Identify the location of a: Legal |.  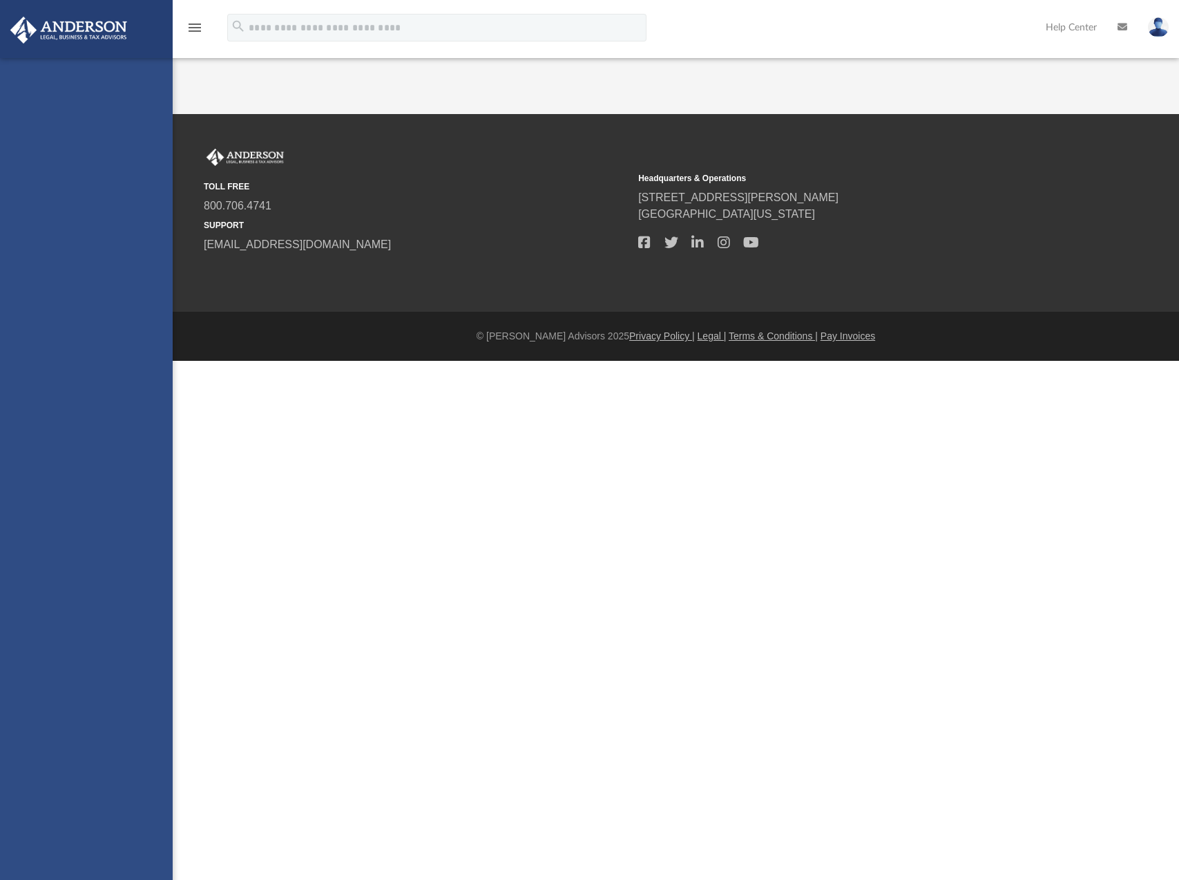
(712, 336).